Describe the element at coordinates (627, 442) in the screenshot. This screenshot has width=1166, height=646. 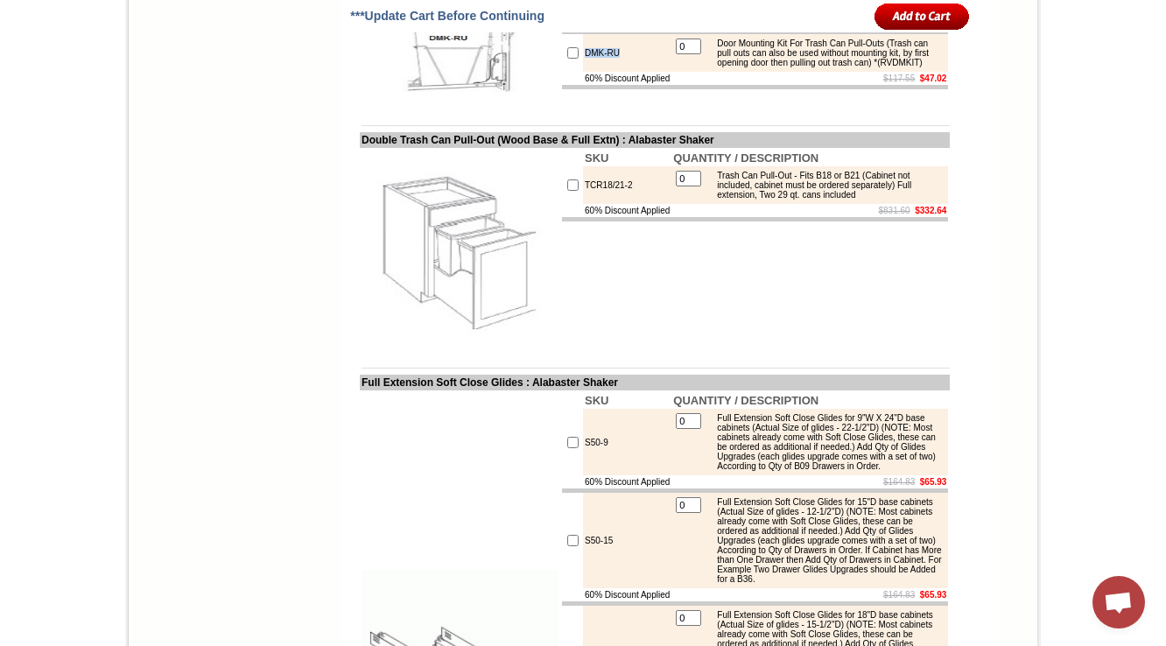
I see `td: S50-9` at that location.